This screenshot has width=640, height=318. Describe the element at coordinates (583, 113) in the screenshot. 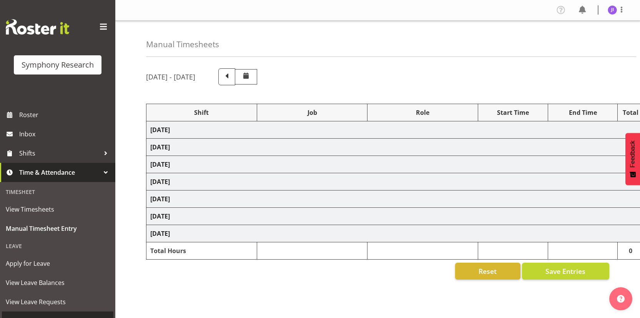

I see `div: End Time` at that location.